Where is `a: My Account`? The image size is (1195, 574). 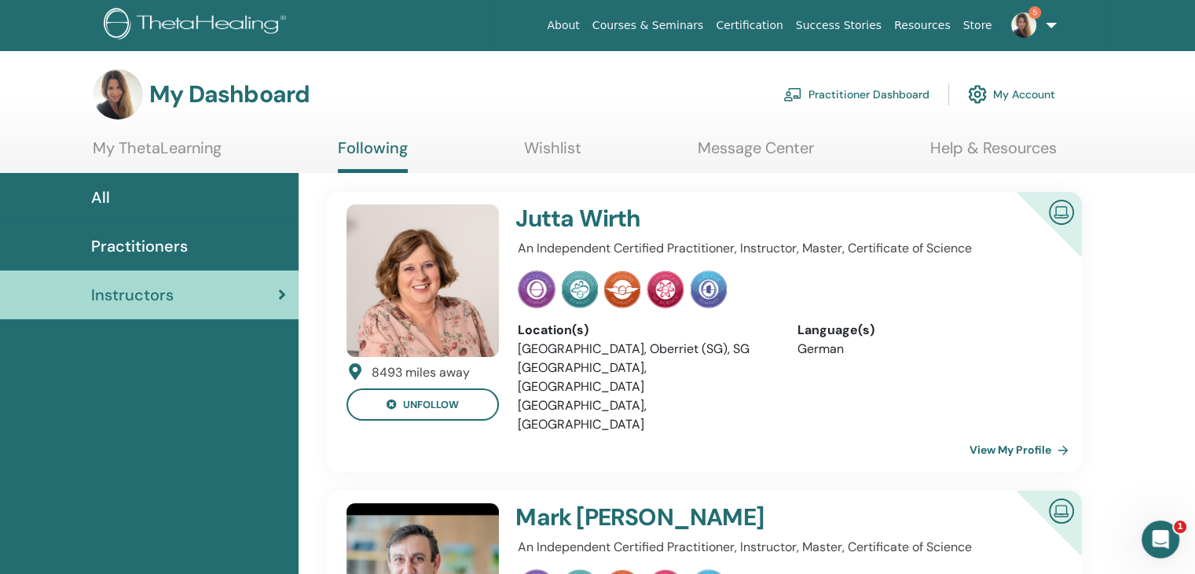 a: My Account is located at coordinates (1011, 94).